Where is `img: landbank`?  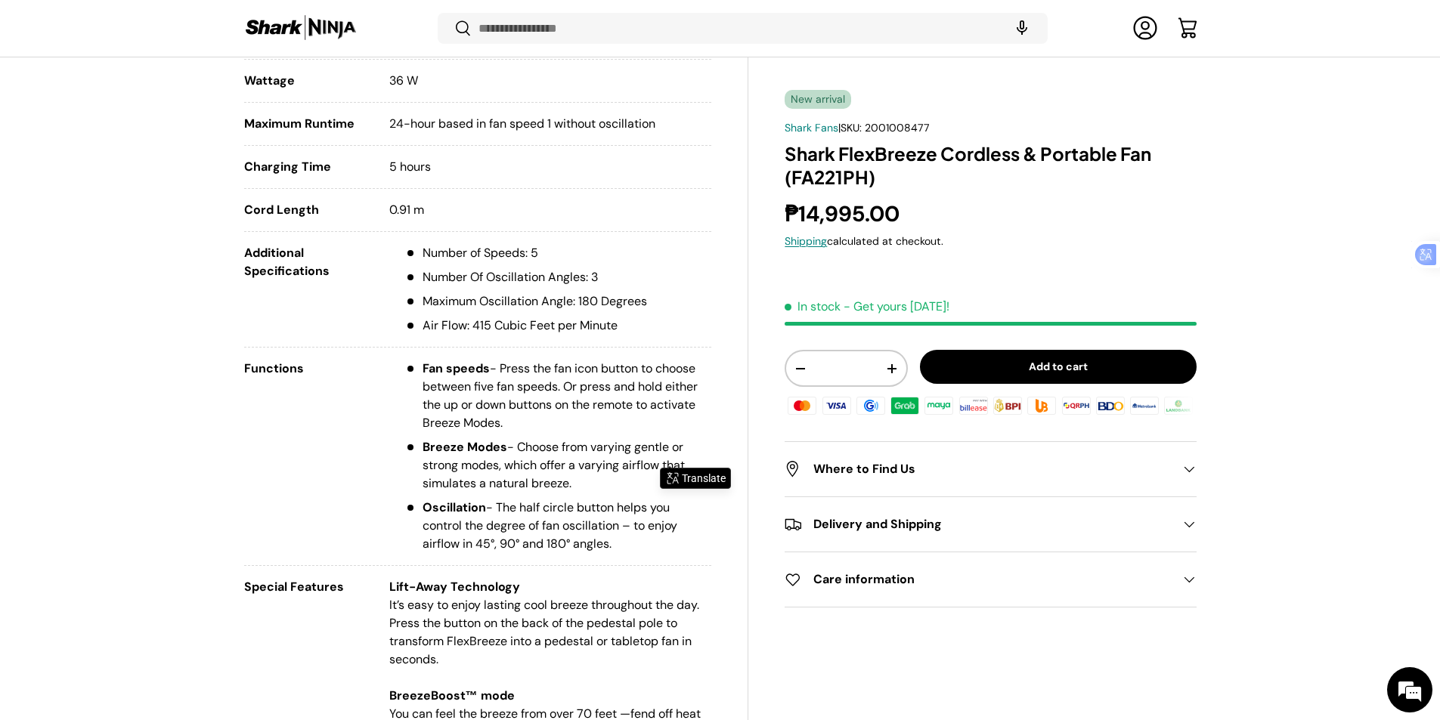
img: landbank is located at coordinates (1178, 406).